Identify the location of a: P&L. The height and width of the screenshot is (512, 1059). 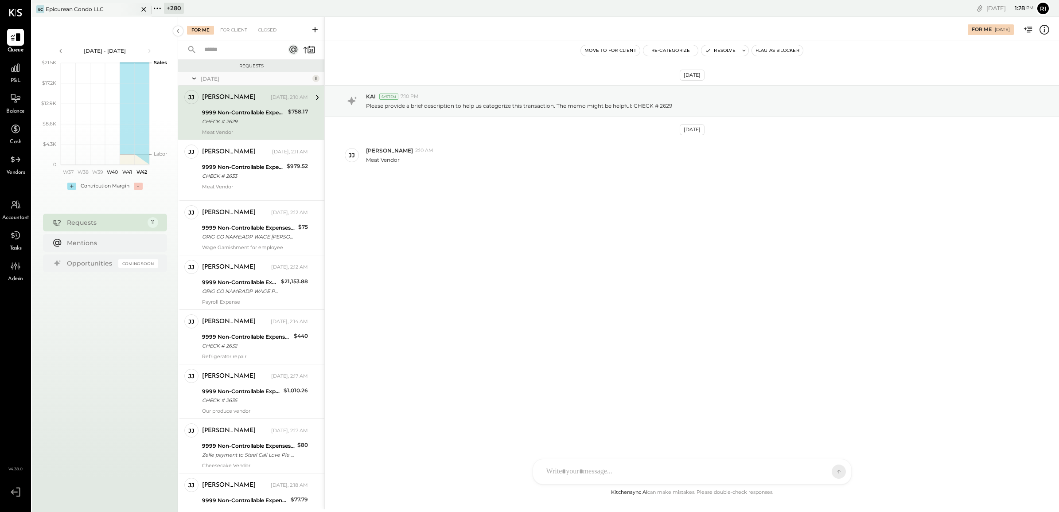
(16, 72).